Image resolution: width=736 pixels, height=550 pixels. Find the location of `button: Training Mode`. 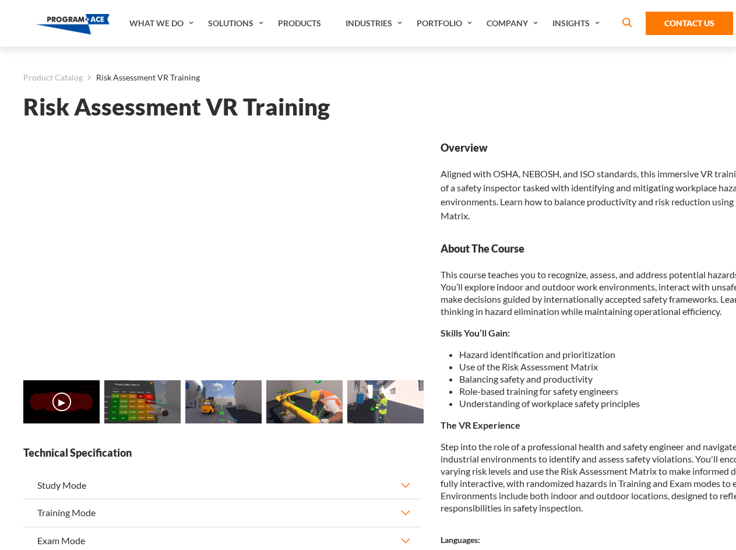

button: Training Mode is located at coordinates (223, 512).